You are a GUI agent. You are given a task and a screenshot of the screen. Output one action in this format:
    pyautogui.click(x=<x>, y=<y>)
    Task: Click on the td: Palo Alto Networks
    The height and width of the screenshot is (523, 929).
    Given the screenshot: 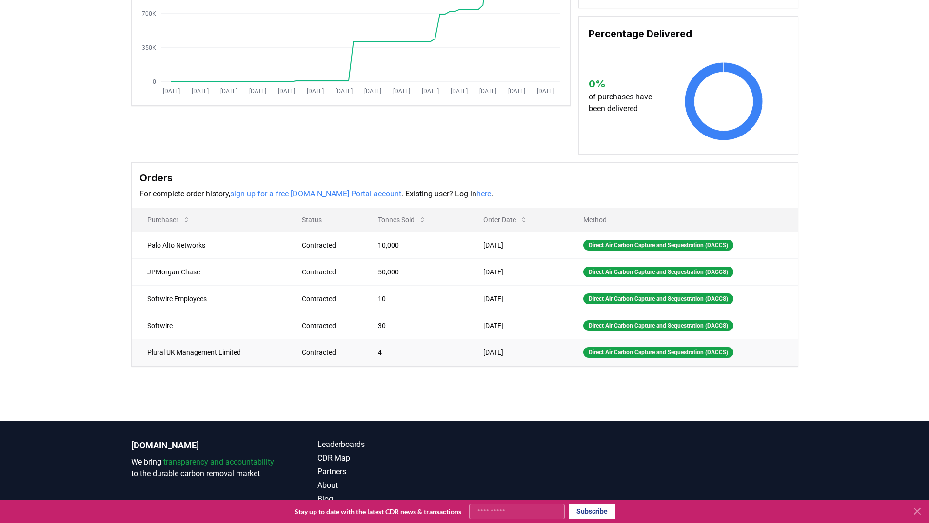 What is the action you would take?
    pyautogui.click(x=209, y=245)
    